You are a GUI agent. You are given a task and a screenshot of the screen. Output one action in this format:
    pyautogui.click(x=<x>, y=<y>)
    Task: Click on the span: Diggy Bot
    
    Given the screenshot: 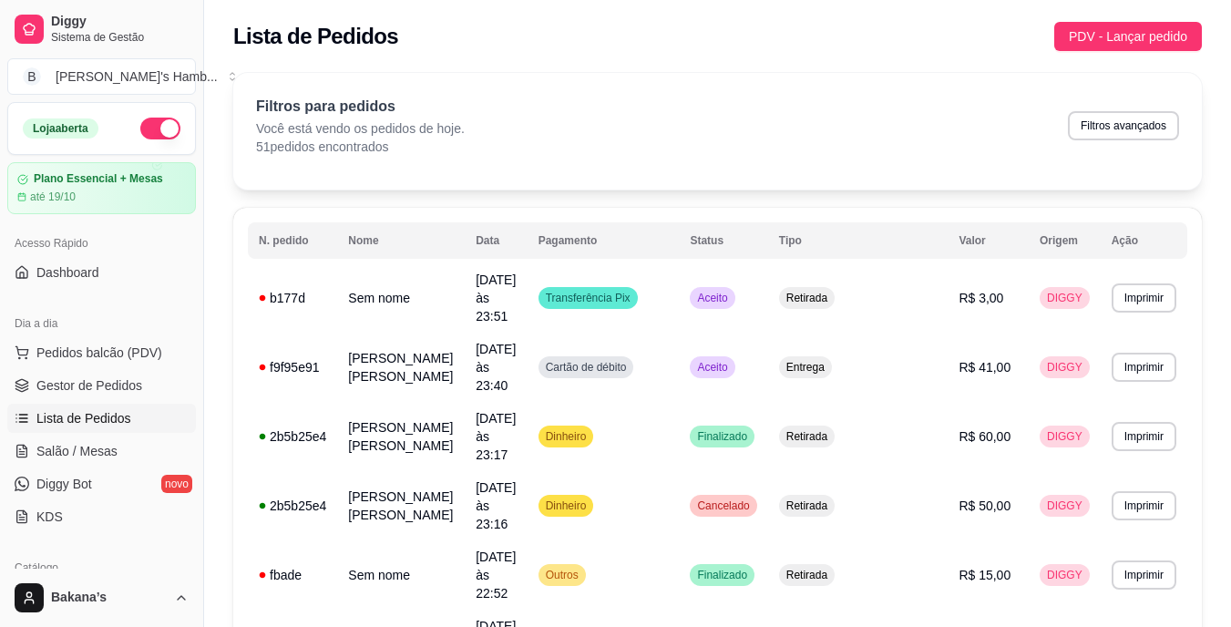 What is the action you would take?
    pyautogui.click(x=64, y=484)
    